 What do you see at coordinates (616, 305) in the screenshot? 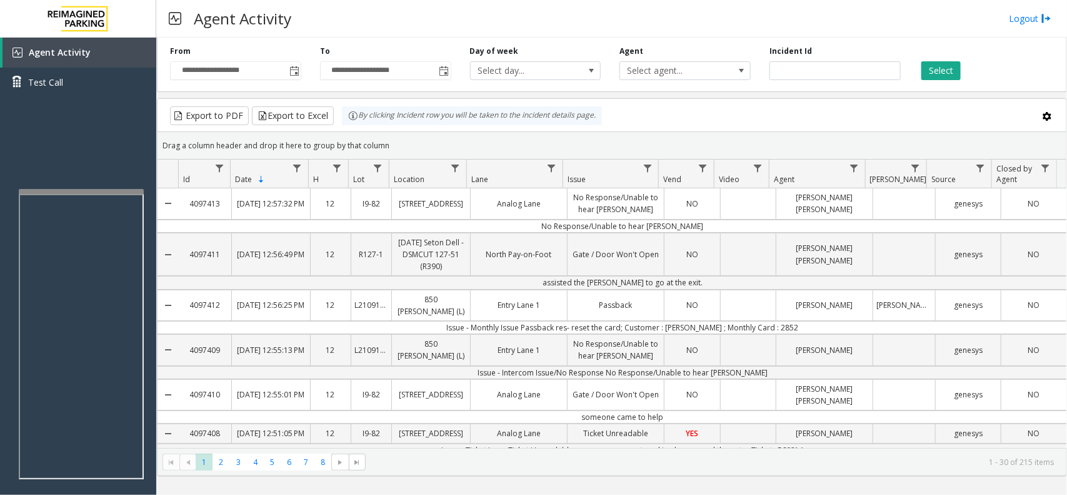
I see `a: Passback` at bounding box center [616, 305].